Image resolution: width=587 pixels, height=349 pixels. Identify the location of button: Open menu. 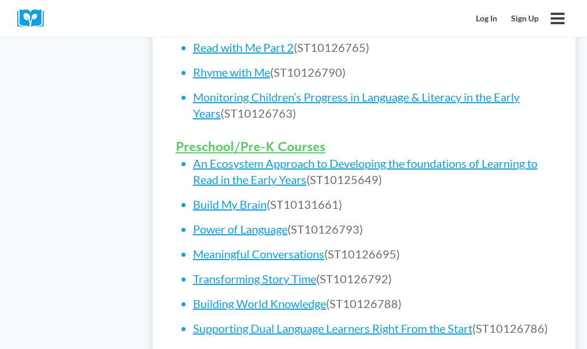
(558, 18).